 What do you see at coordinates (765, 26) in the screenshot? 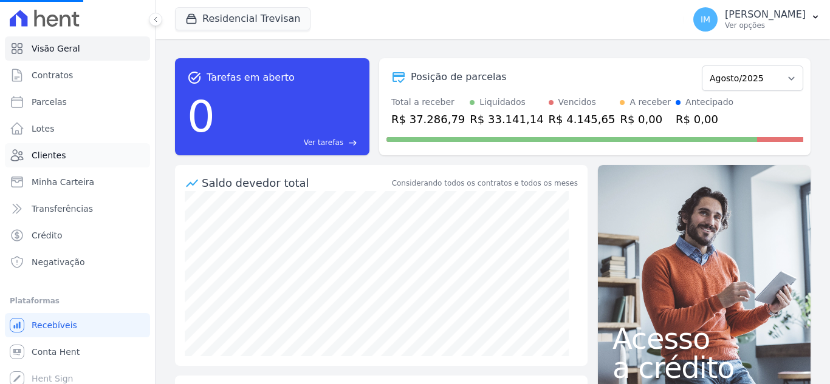
I see `p: Ver opções` at bounding box center [765, 26].